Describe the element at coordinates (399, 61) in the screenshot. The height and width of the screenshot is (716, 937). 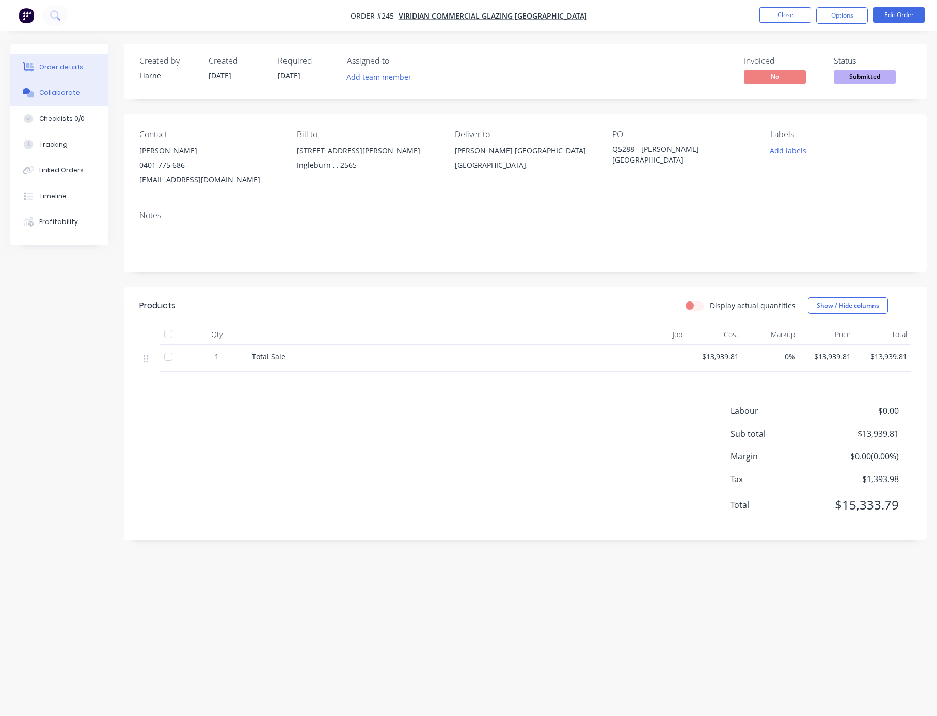
I see `div: Assigned to` at that location.